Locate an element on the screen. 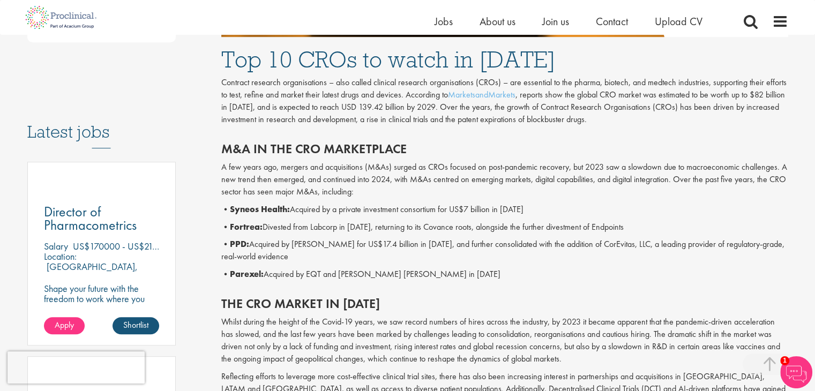 The height and width of the screenshot is (391, 815). p: A few years ago, mergers and acquisitions (M&As) surged as CROs focused on post-pandemic recovery... is located at coordinates (505, 180).